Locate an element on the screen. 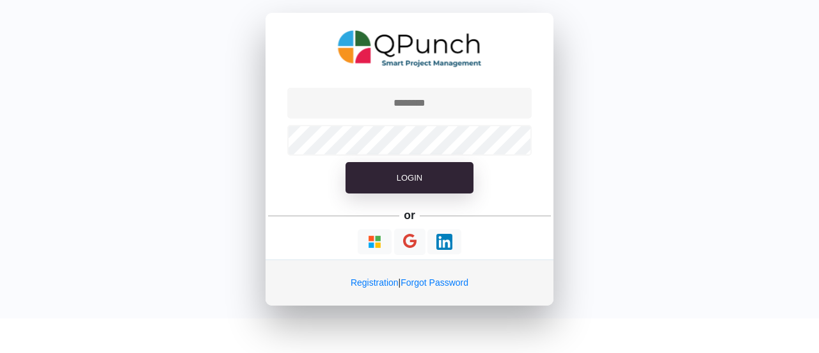  span: Login is located at coordinates (409, 177).